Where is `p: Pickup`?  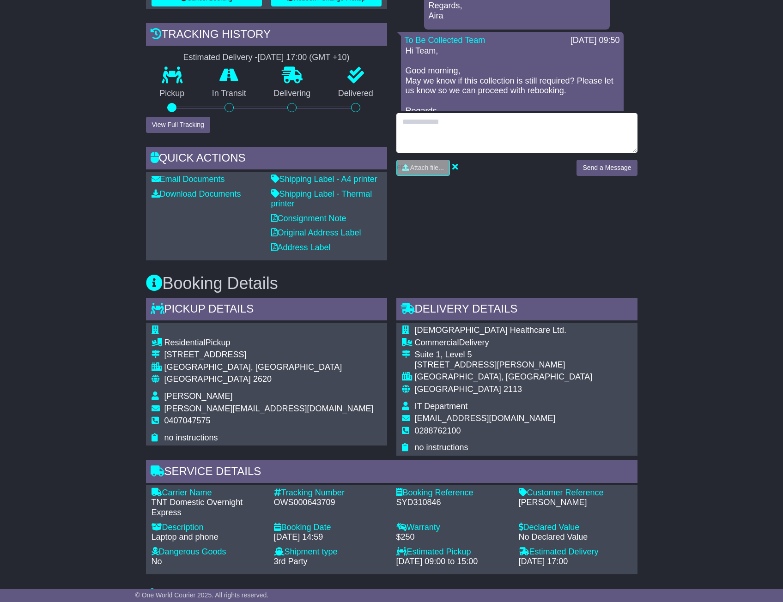 p: Pickup is located at coordinates (172, 94).